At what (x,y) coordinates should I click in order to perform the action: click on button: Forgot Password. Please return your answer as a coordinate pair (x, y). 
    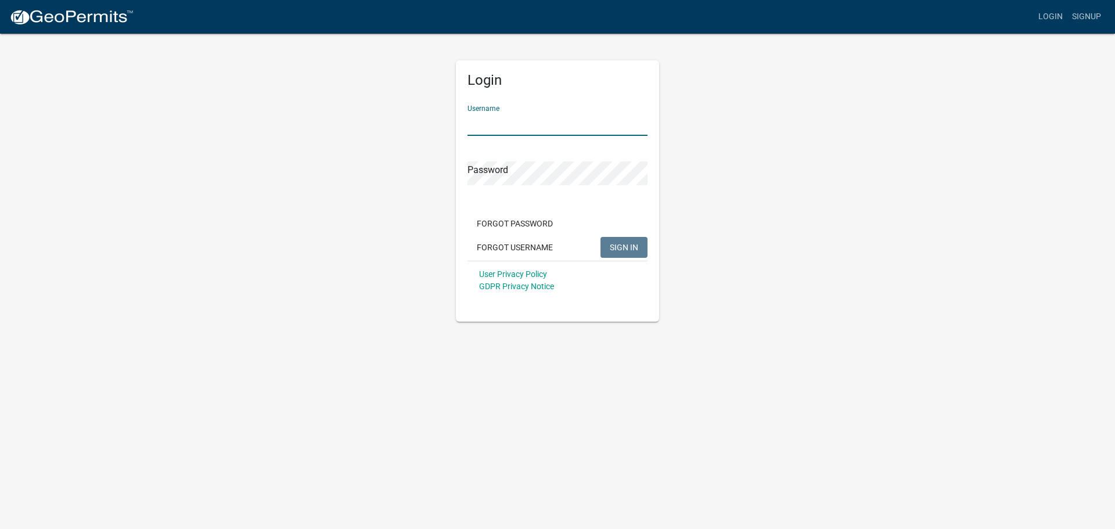
    Looking at the image, I should click on (514, 224).